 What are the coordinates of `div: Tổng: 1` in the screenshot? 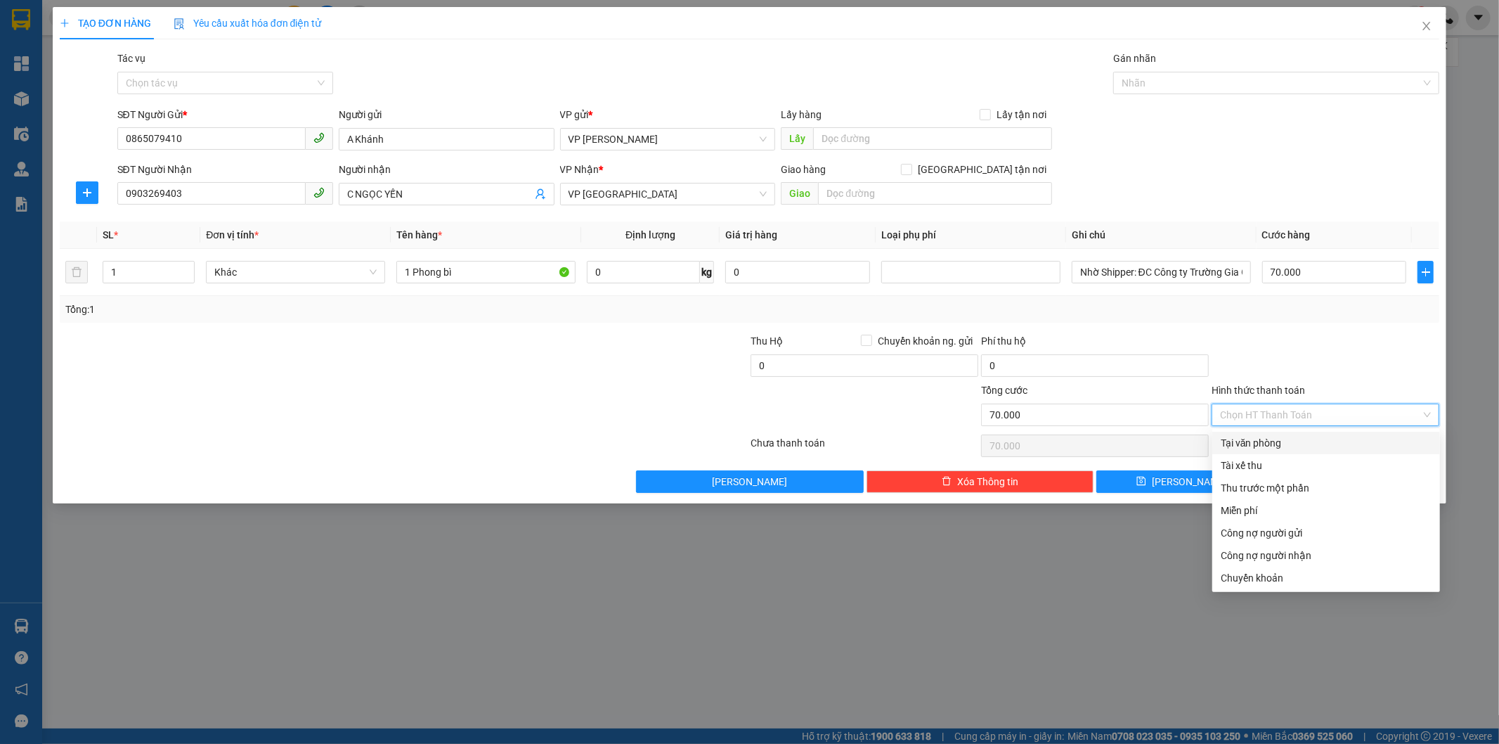 It's located at (322, 309).